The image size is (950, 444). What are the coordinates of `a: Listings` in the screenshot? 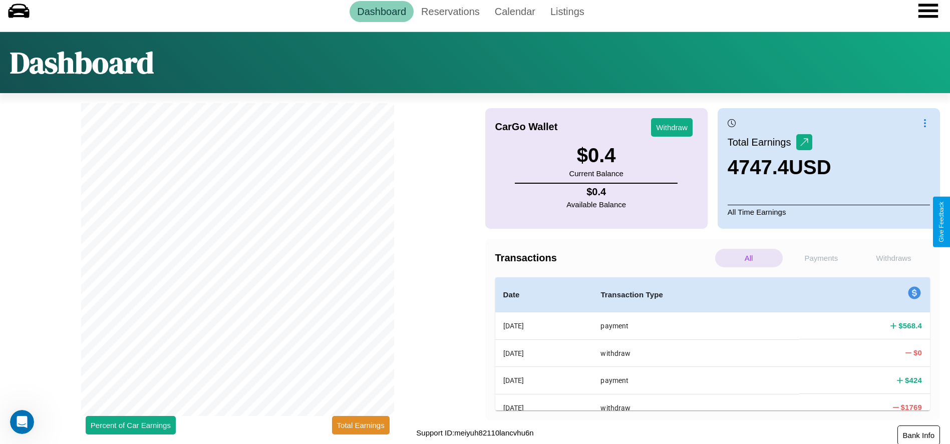 It's located at (568, 12).